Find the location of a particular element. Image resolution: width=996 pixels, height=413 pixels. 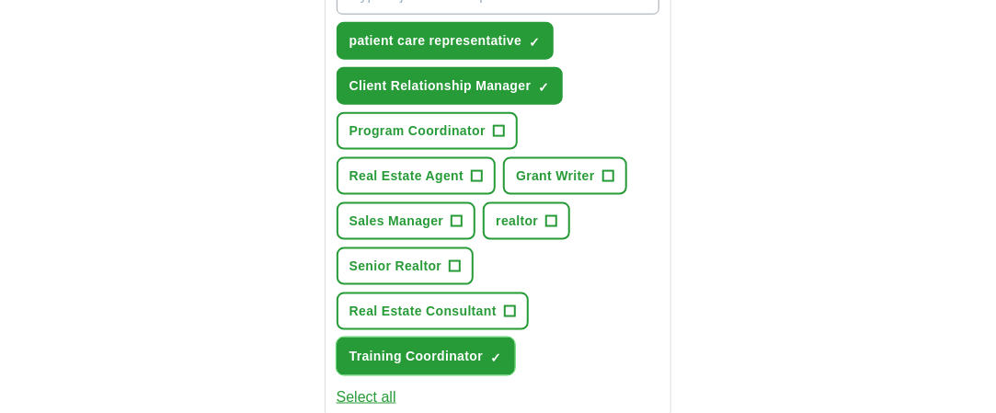

span: Client Relationship Manager is located at coordinates (441, 86).